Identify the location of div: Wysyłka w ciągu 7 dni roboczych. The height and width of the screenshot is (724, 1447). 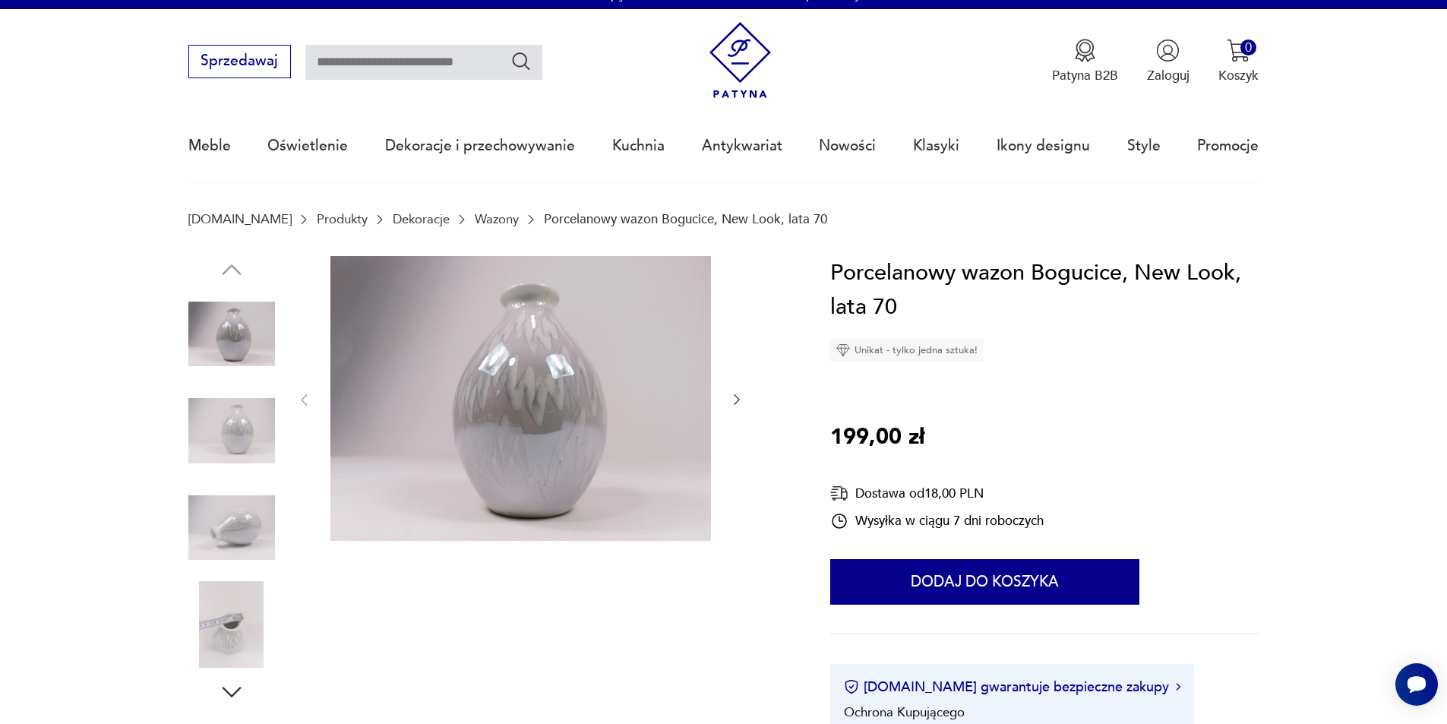
(936, 521).